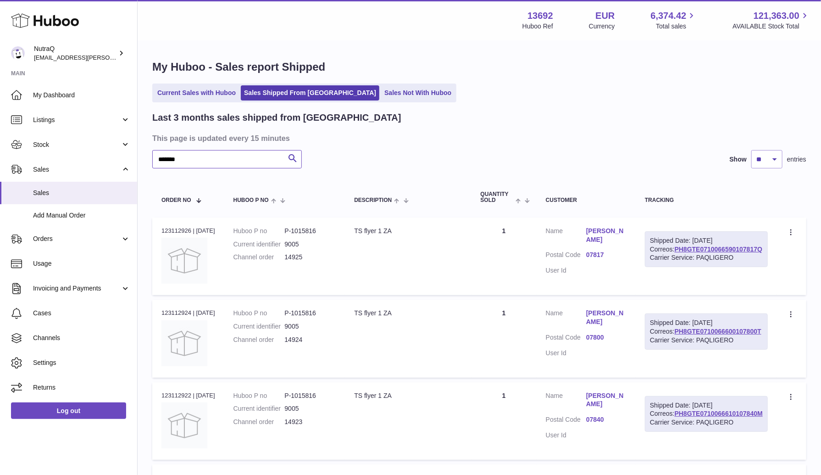 Image resolution: width=821 pixels, height=475 pixels. What do you see at coordinates (586, 200) in the screenshot?
I see `div: Customer` at bounding box center [586, 200].